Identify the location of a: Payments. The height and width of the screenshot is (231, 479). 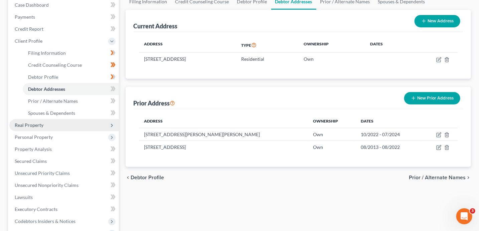
(64, 17).